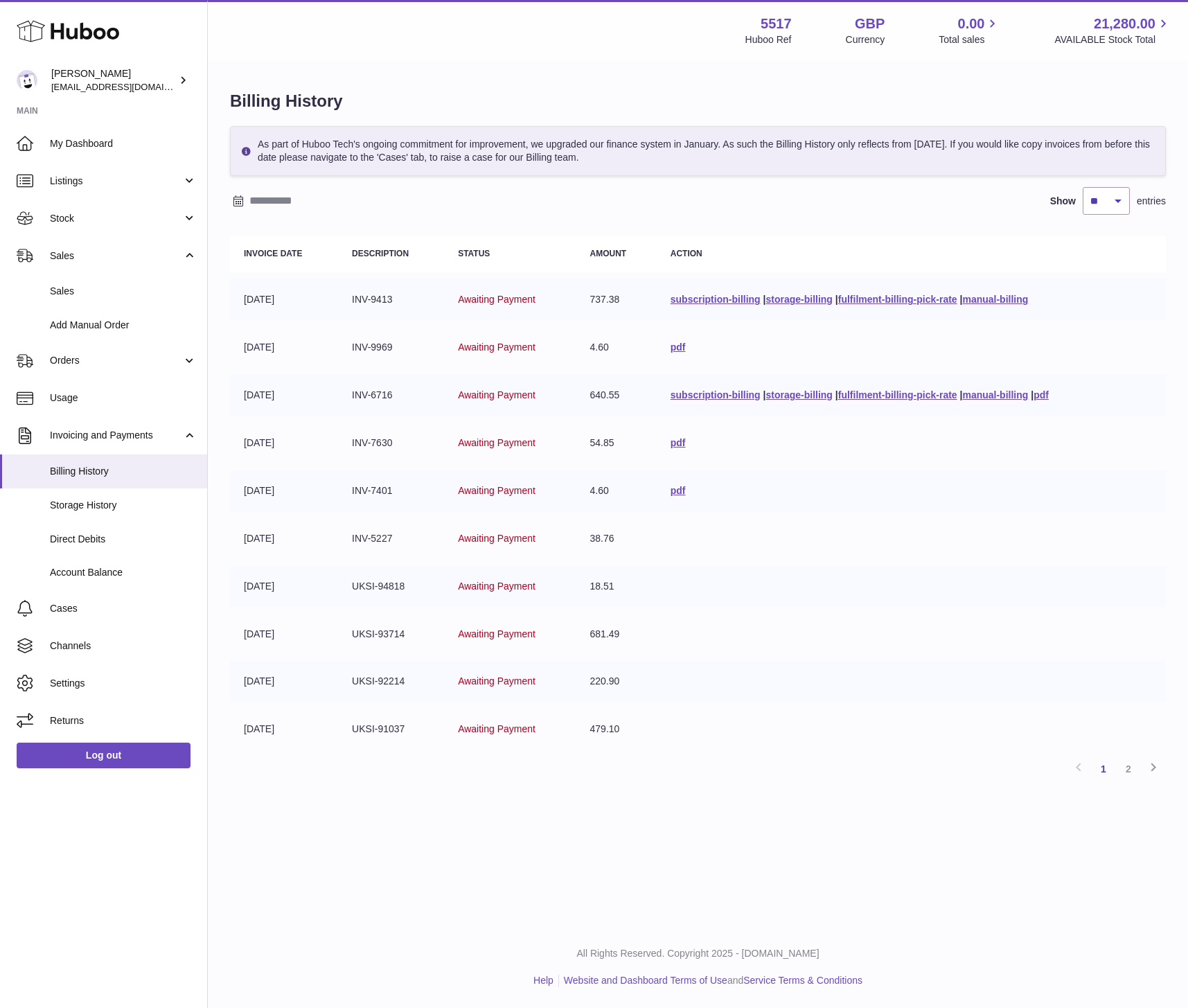  I want to click on td: 220.90, so click(616, 681).